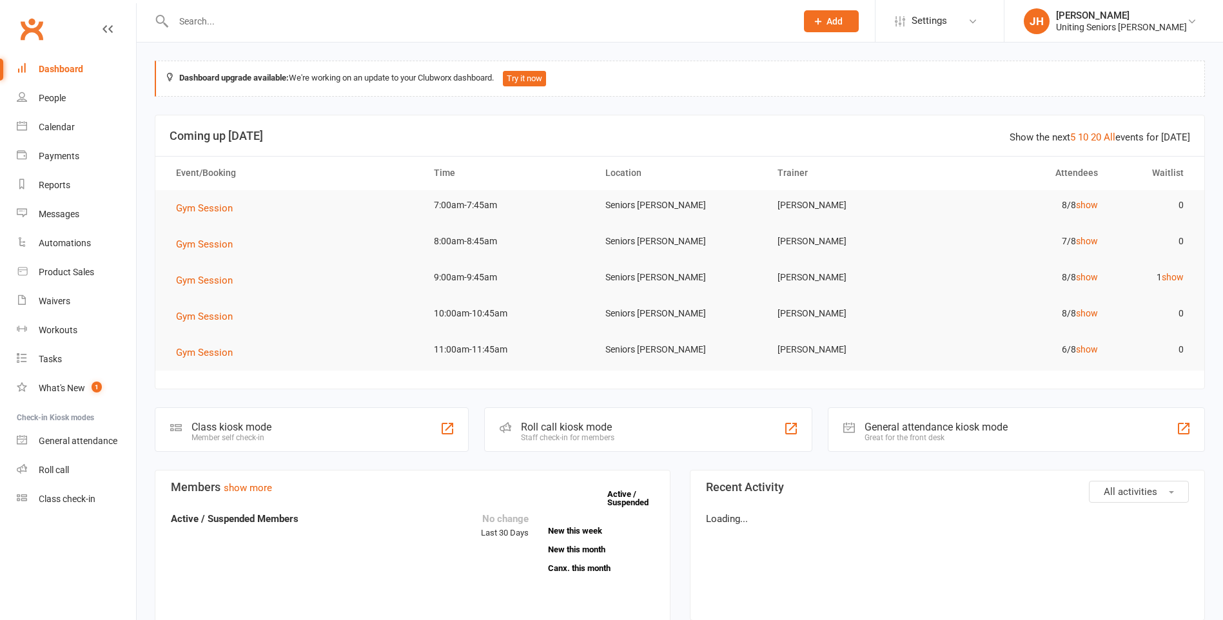 The width and height of the screenshot is (1223, 620). What do you see at coordinates (50, 359) in the screenshot?
I see `div: Tasks` at bounding box center [50, 359].